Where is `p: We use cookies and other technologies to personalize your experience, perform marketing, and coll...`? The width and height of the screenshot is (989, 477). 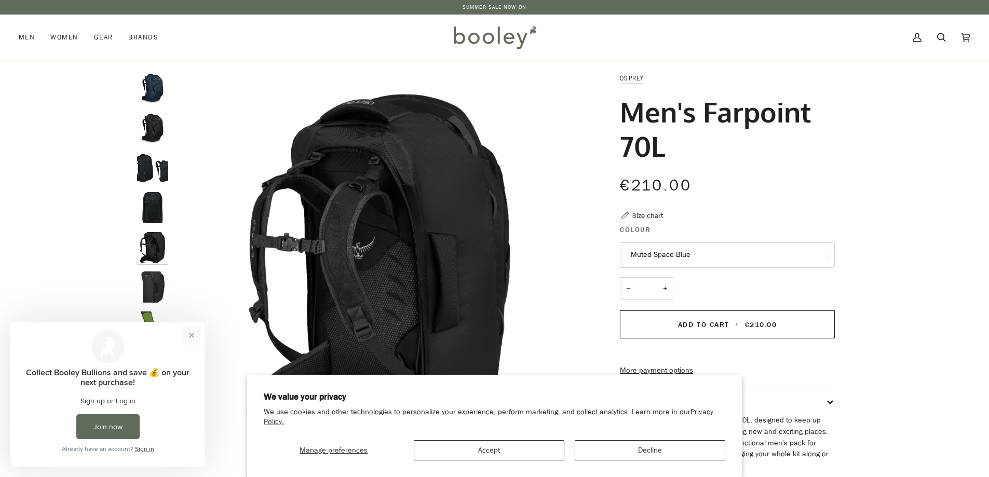
p: We use cookies and other technologies to personalize your experience, perform marketing, and coll... is located at coordinates (494, 417).